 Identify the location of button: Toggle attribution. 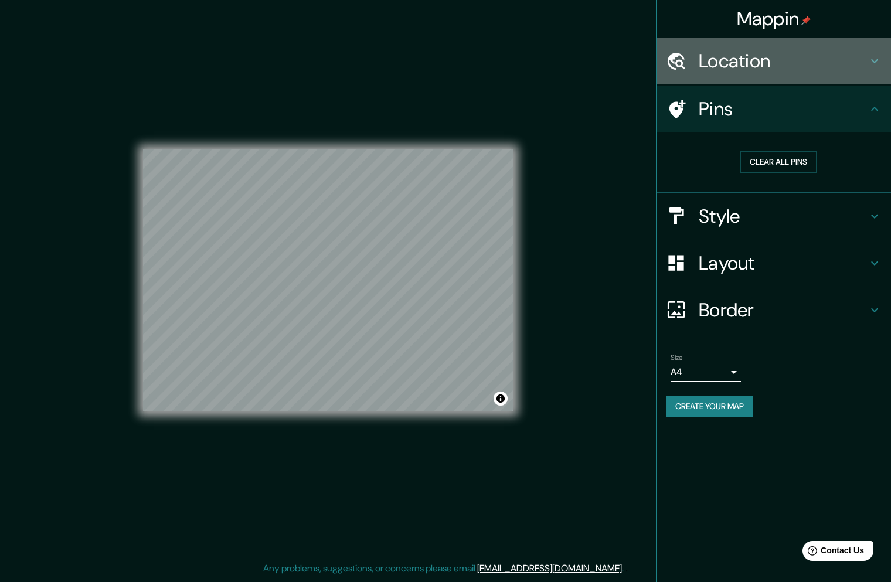
(501, 399).